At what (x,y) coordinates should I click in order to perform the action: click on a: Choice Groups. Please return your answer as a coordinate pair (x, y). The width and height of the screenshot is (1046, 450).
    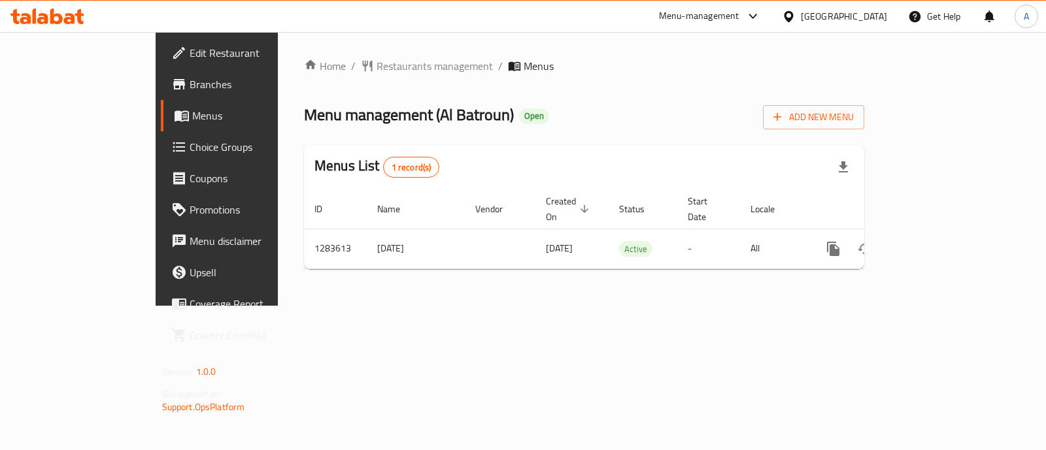
    Looking at the image, I should click on (245, 147).